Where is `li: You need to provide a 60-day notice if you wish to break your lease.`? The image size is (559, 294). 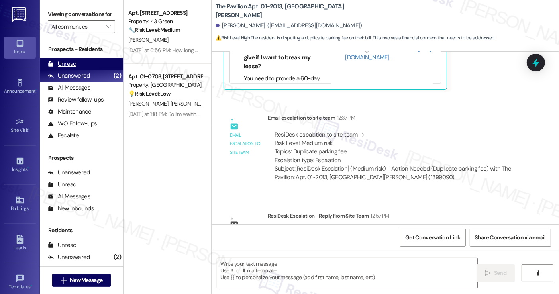
li: You need to provide a 60-day notice if you wish to break your lease. is located at coordinates (285, 87).